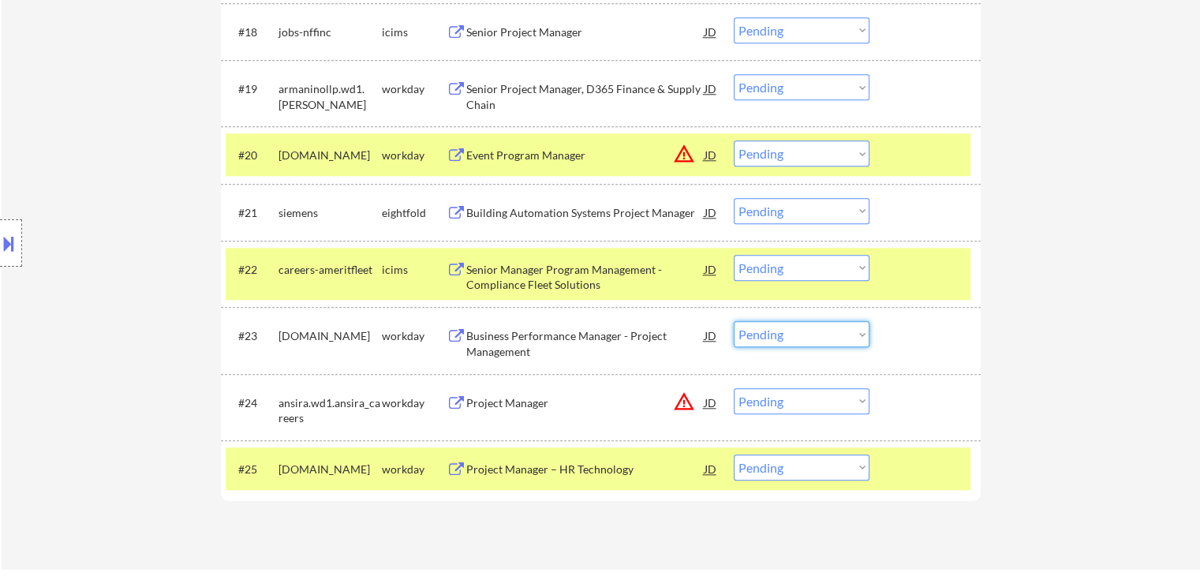 This screenshot has width=1200, height=576. What do you see at coordinates (585, 155) in the screenshot?
I see `div: Event Program Manager` at bounding box center [585, 155].